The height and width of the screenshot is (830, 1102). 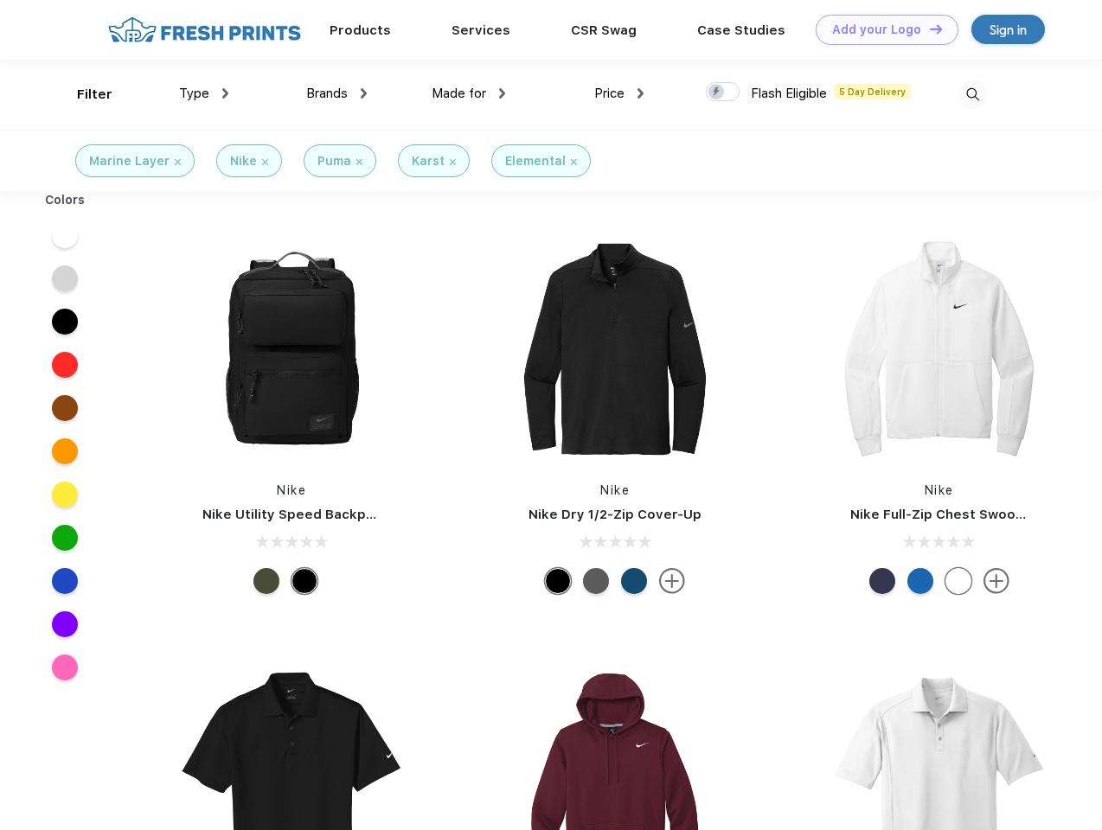 What do you see at coordinates (360, 30) in the screenshot?
I see `a: Products` at bounding box center [360, 30].